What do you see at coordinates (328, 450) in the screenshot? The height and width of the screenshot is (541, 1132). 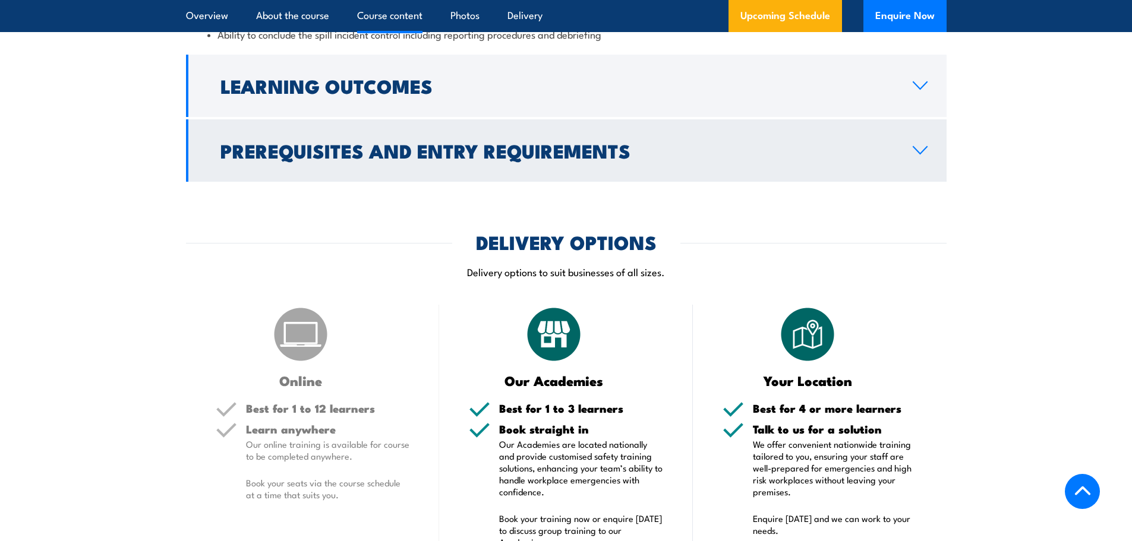 I see `p: Our online training is available for course to be completed anywhere.` at bounding box center [328, 450].